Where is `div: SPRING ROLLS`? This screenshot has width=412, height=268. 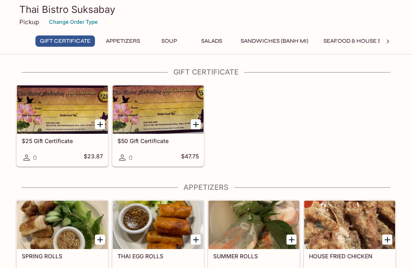 div: SPRING ROLLS is located at coordinates (62, 225).